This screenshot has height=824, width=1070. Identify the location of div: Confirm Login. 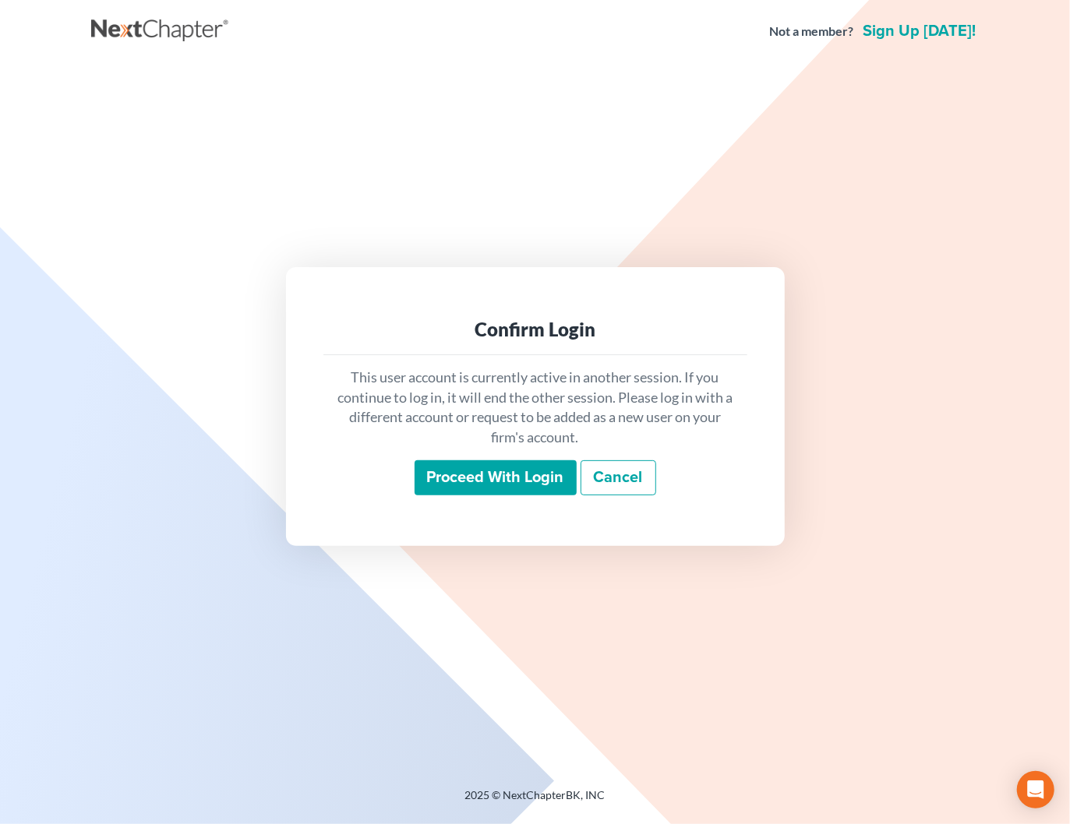
(535, 330).